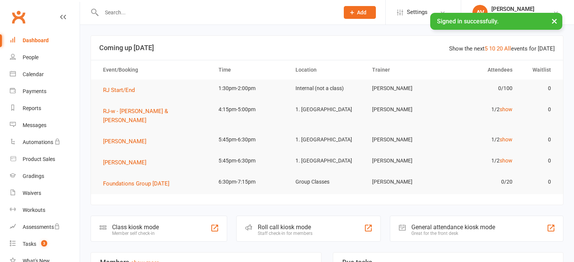  Describe the element at coordinates (31, 57) in the screenshot. I see `div: People` at that location.